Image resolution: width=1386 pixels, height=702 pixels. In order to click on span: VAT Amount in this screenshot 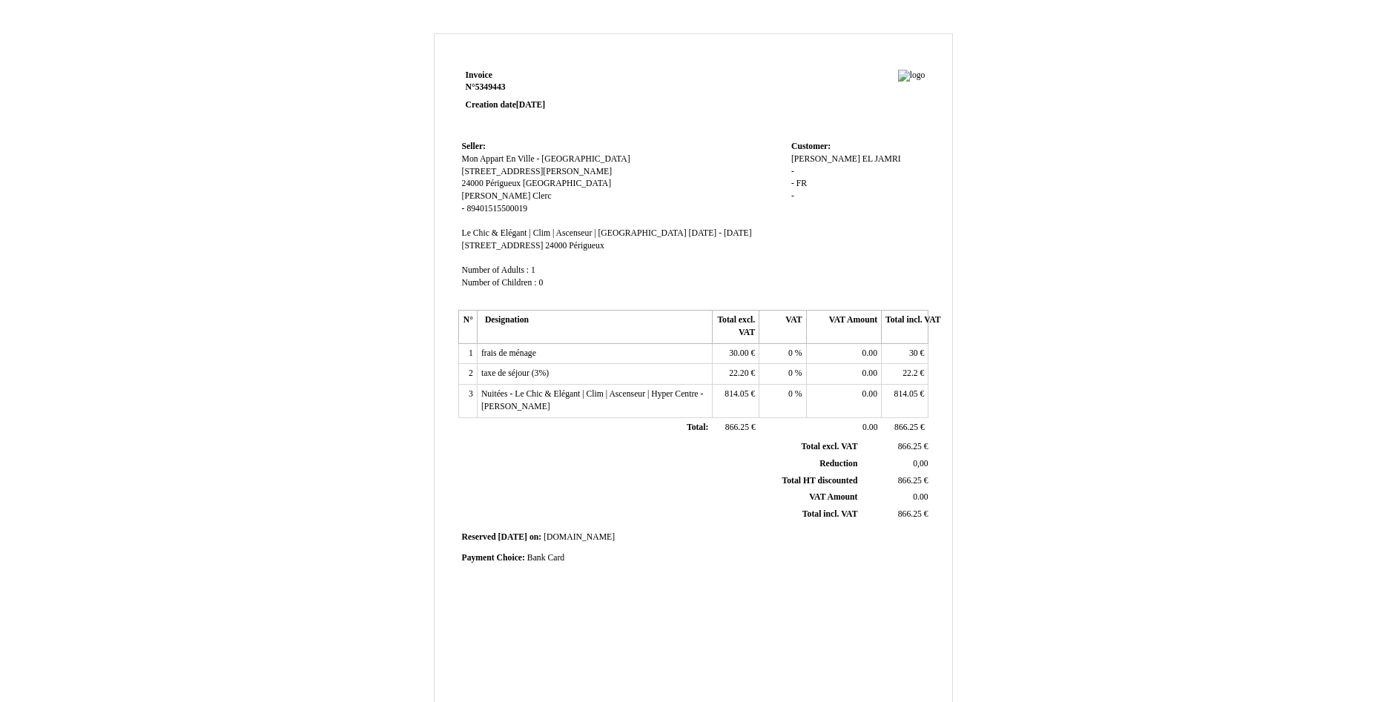, I will do `click(833, 497)`.